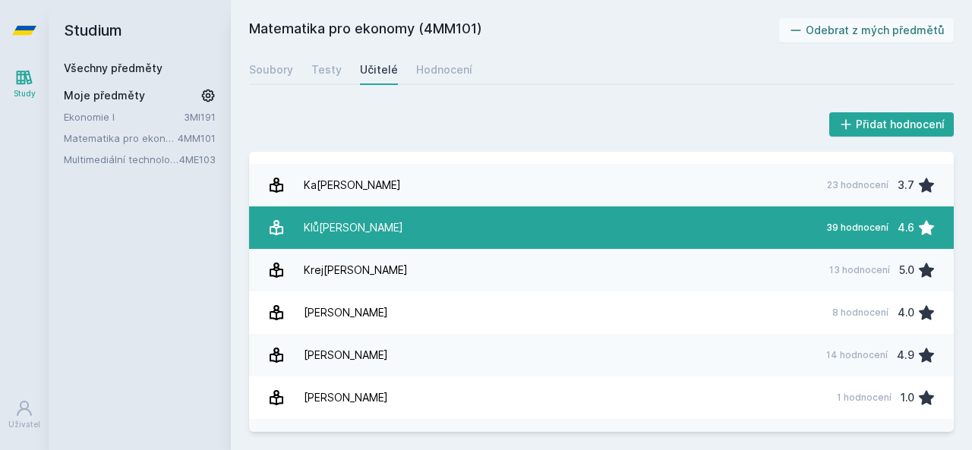 This screenshot has height=450, width=972. I want to click on div: 4.0, so click(906, 313).